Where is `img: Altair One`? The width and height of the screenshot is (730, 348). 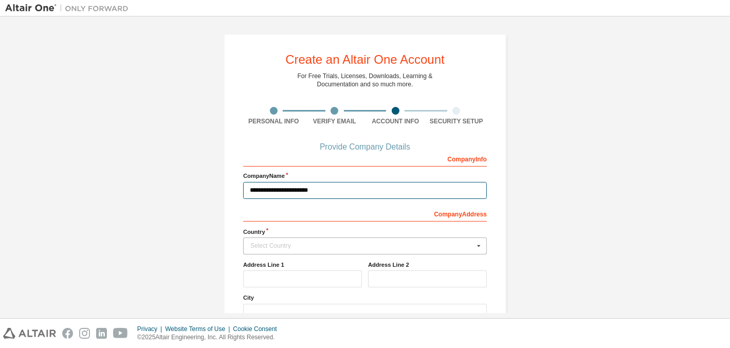 img: Altair One is located at coordinates (69, 8).